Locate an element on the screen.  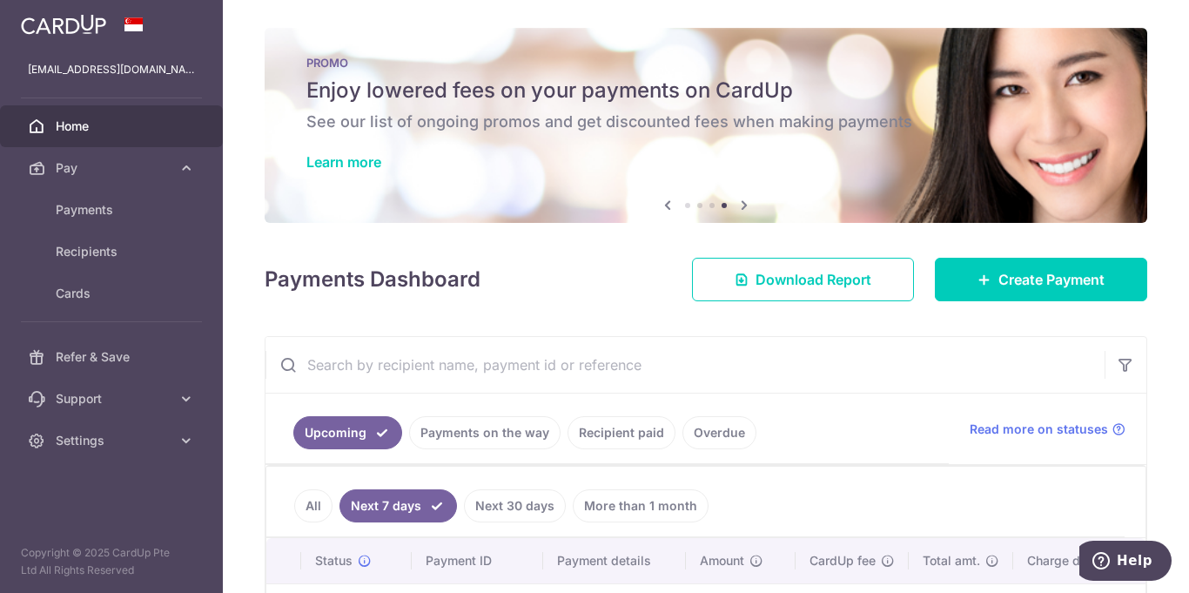
th: Payment ID is located at coordinates (477, 561).